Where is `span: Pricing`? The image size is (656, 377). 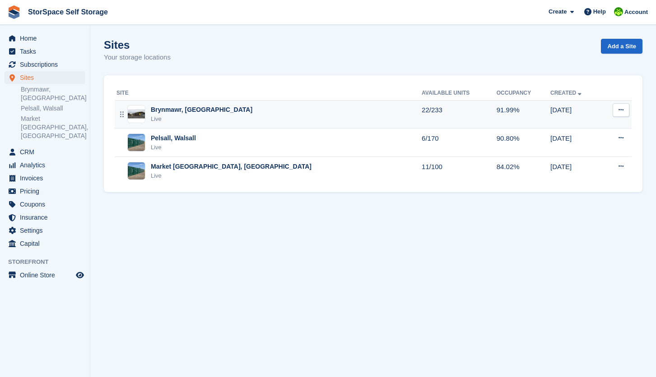
span: Pricing is located at coordinates (47, 191).